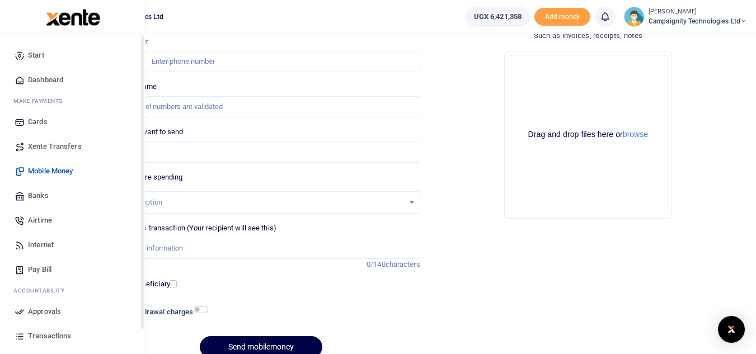 Image resolution: width=756 pixels, height=354 pixels. What do you see at coordinates (732, 330) in the screenshot?
I see `div: Open Intercom Messenger` at bounding box center [732, 330].